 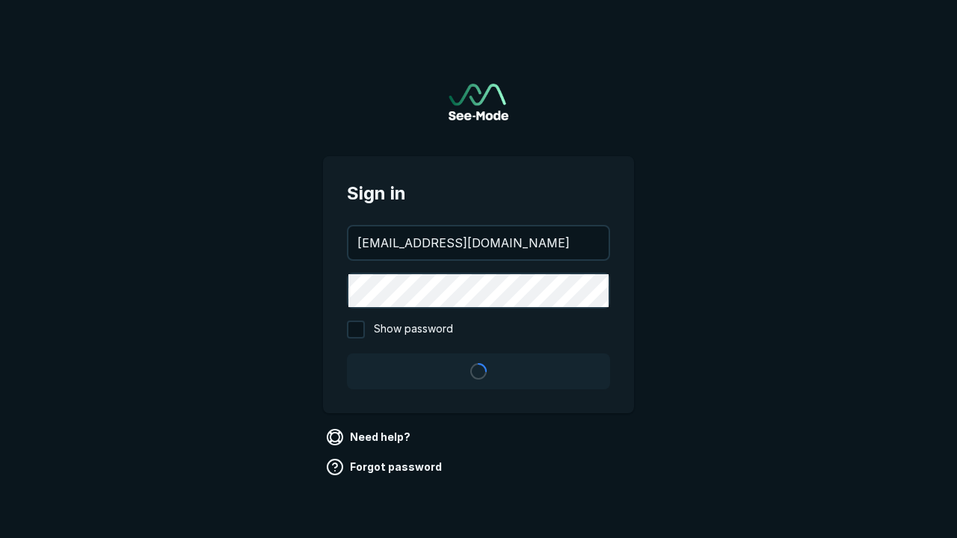 What do you see at coordinates (369, 437) in the screenshot?
I see `a: Need help?` at bounding box center [369, 437].